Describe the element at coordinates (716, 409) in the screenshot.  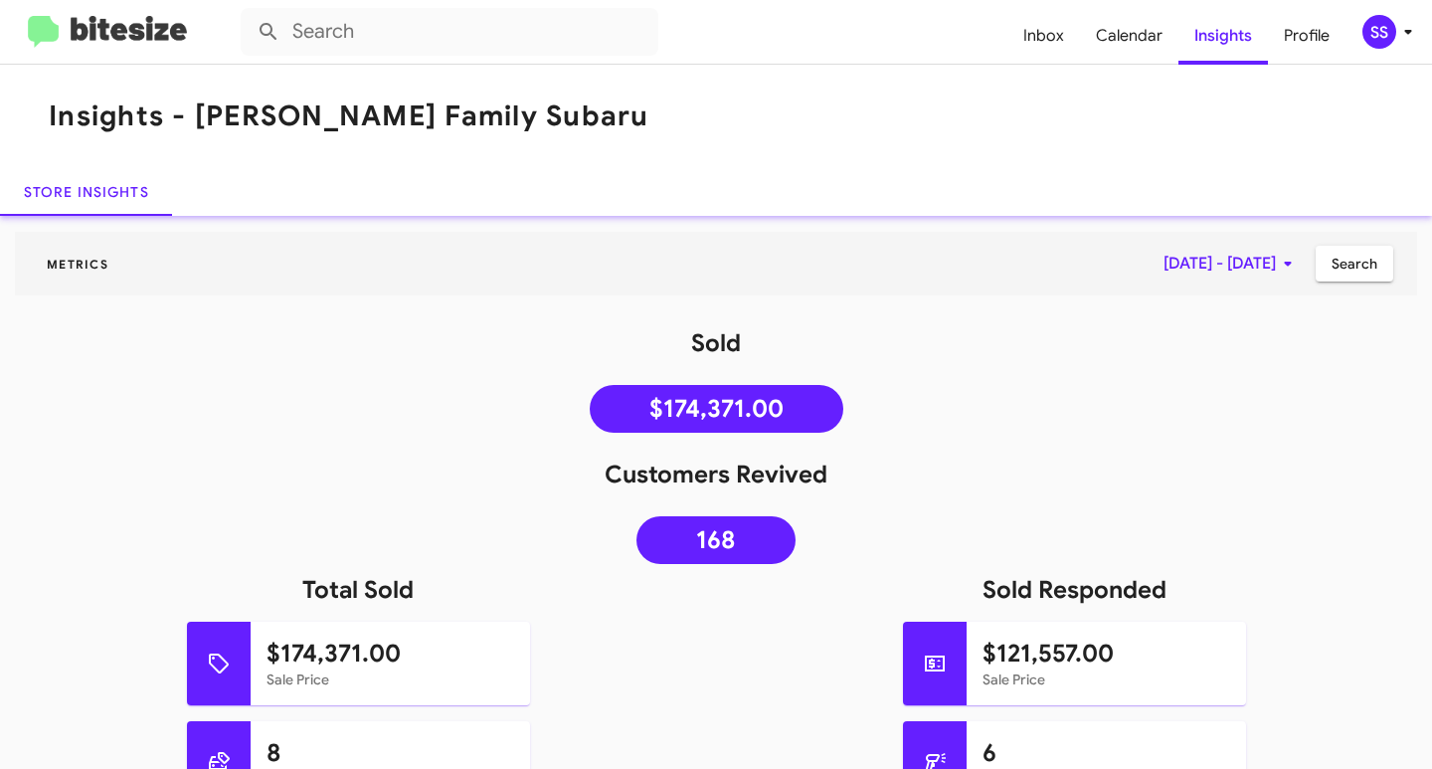
I see `span: $174,371.00` at that location.